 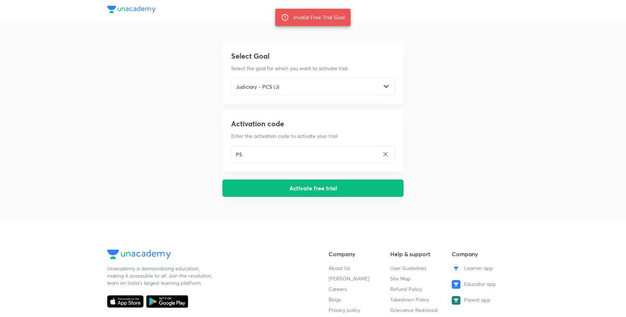 I want to click on div: Unacademy is democratising education, making it accessible to all. Join the revolution, learn on ..., so click(x=162, y=276).